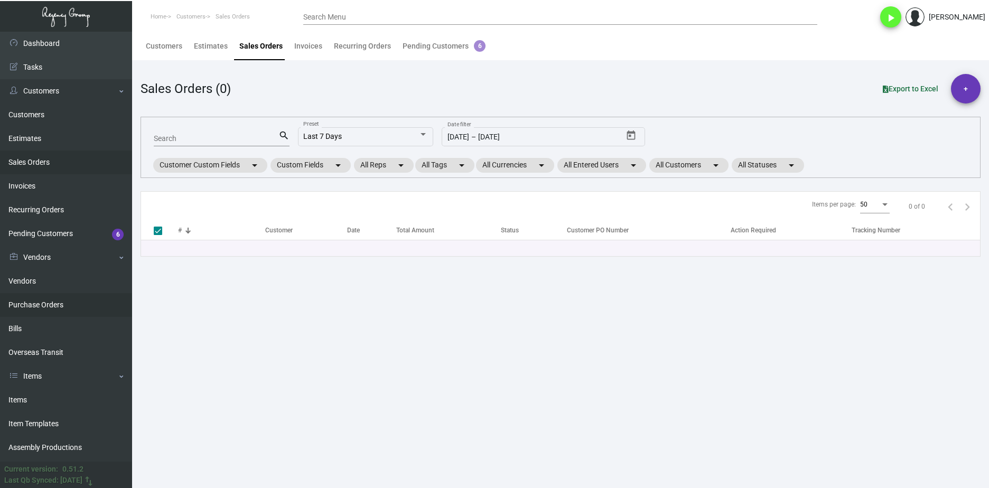 This screenshot has width=989, height=488. Describe the element at coordinates (311, 165) in the screenshot. I see `mat-chip: Custom Fields` at that location.